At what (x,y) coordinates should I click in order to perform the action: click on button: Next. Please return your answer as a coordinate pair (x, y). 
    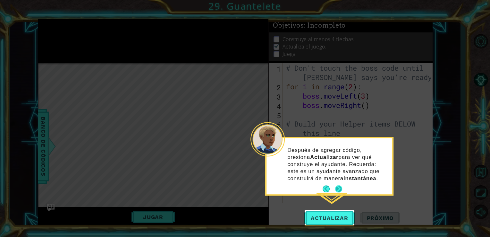
    Looking at the image, I should click on (339, 189).